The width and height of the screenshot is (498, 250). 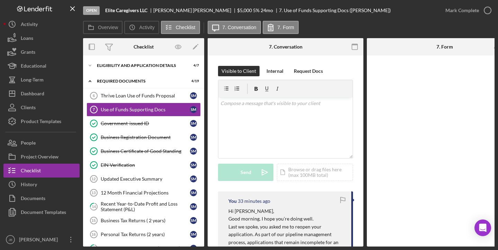 What do you see at coordinates (281, 27) in the screenshot?
I see `button: 7. Form` at bounding box center [281, 27].